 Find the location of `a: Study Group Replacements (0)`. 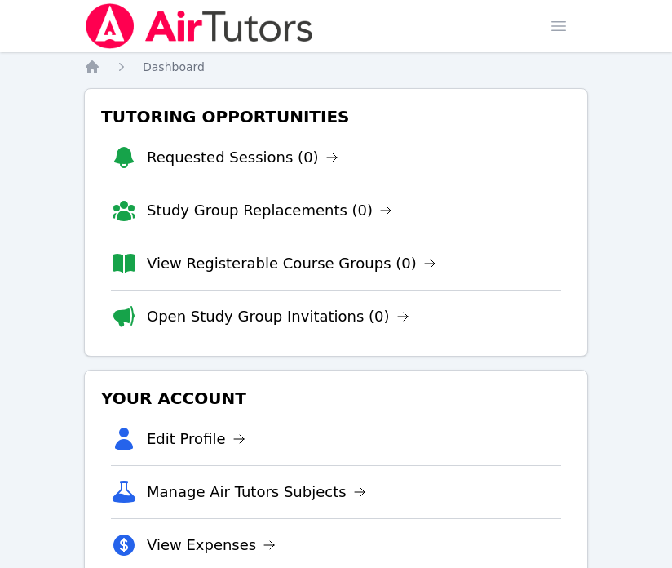

a: Study Group Replacements (0) is located at coordinates (269, 210).